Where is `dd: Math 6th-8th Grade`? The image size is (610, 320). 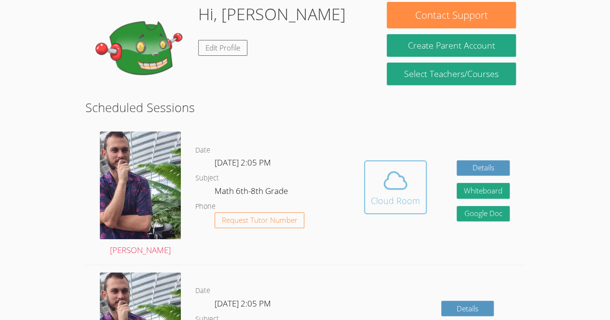
dd: Math 6th-8th Grade is located at coordinates (252, 193).